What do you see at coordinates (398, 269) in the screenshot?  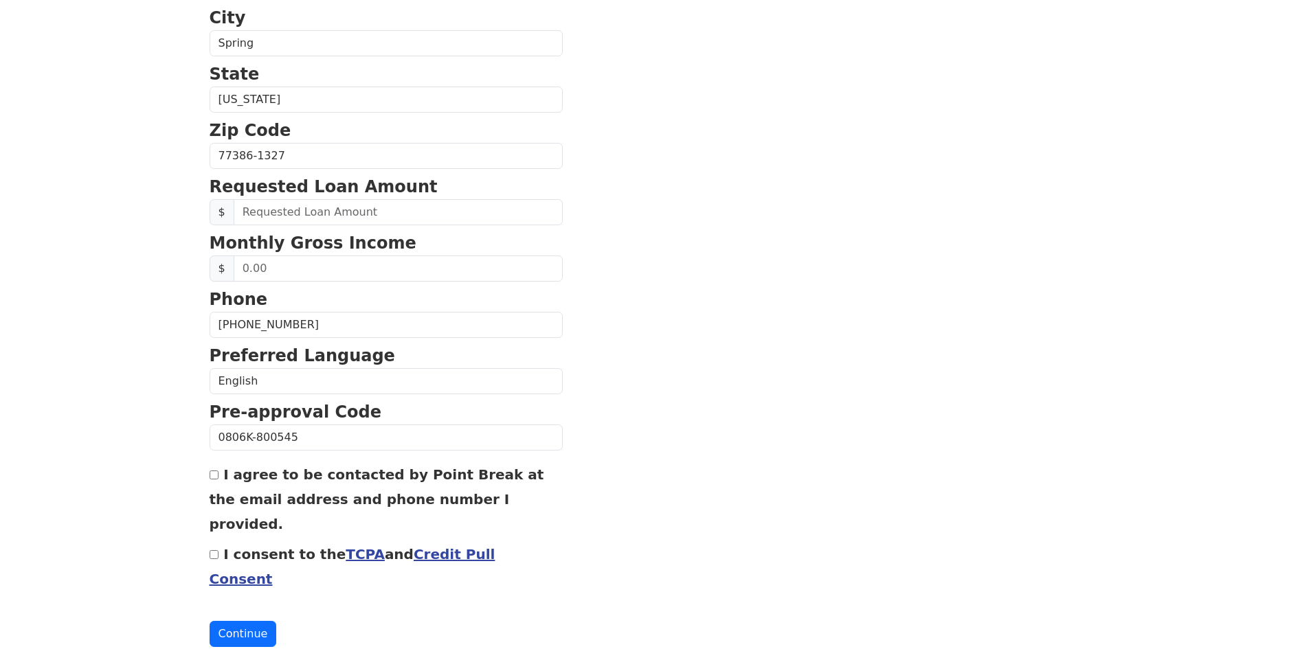 I see `input: 0.00` at bounding box center [398, 269].